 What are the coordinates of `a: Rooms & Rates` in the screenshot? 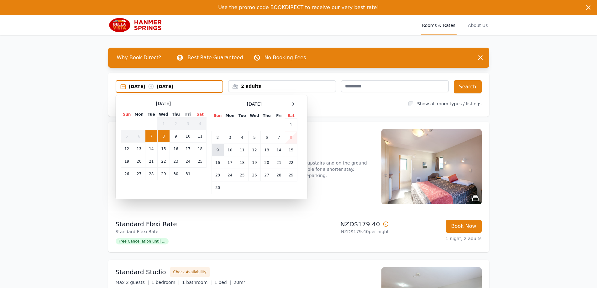 It's located at (439, 25).